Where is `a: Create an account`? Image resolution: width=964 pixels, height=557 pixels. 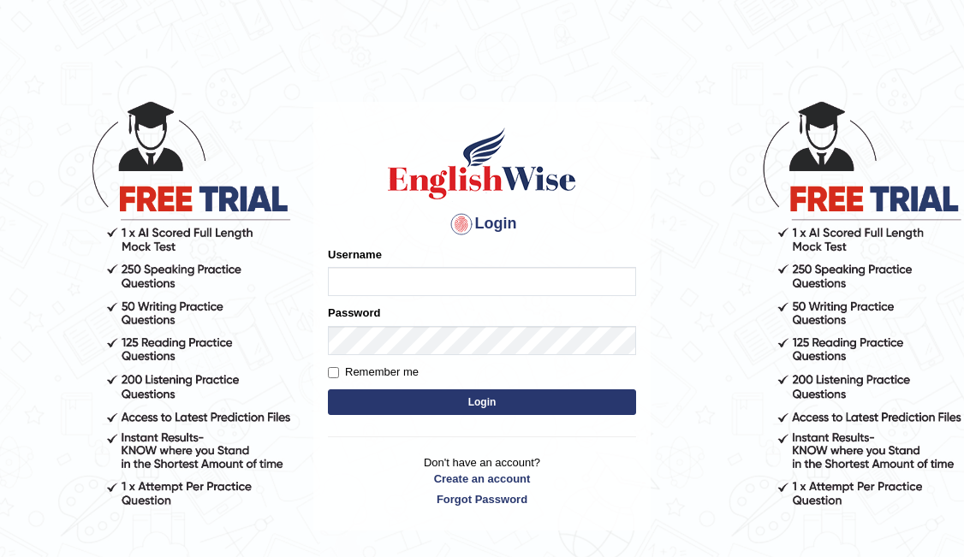 a: Create an account is located at coordinates (482, 479).